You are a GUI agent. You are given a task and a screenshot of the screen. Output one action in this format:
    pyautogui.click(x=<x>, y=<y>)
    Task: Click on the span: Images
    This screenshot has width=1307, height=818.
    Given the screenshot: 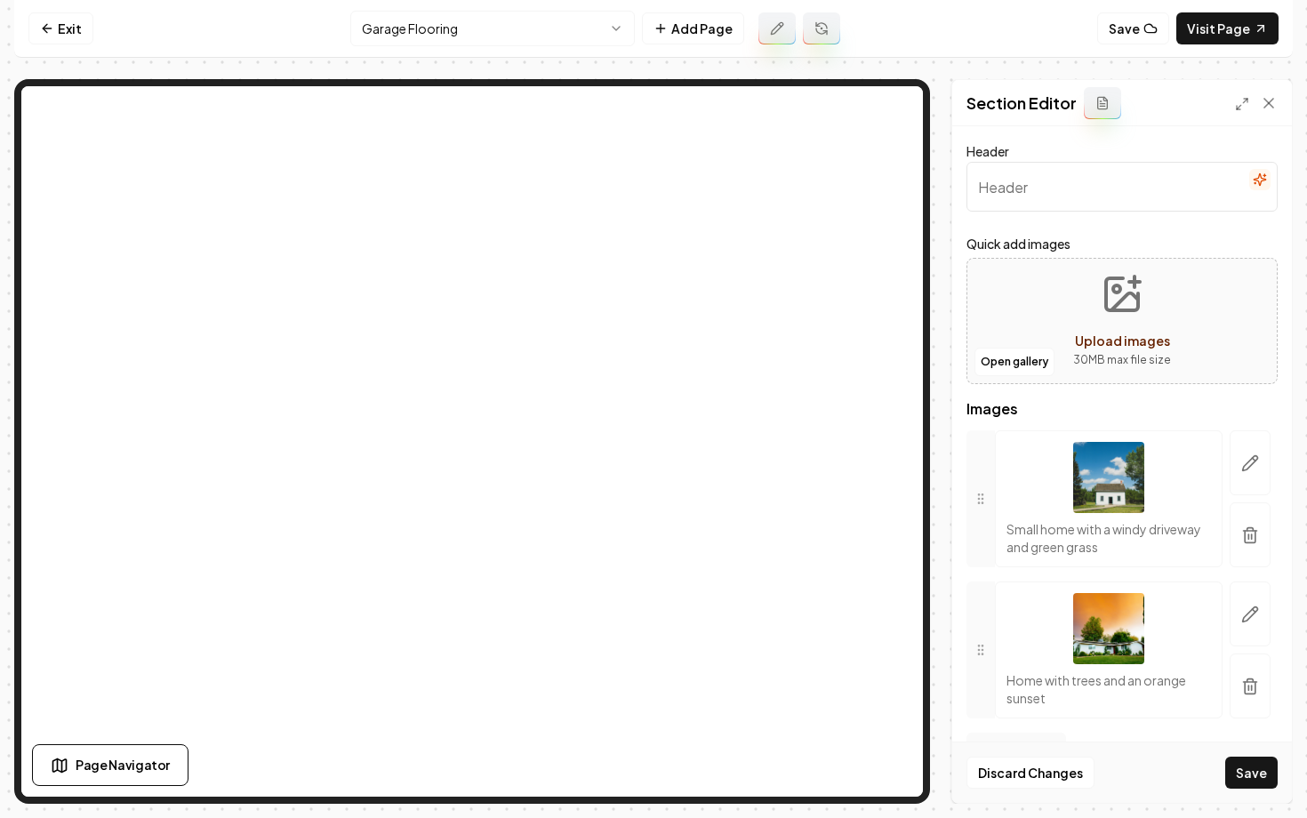 What is the action you would take?
    pyautogui.click(x=1122, y=409)
    